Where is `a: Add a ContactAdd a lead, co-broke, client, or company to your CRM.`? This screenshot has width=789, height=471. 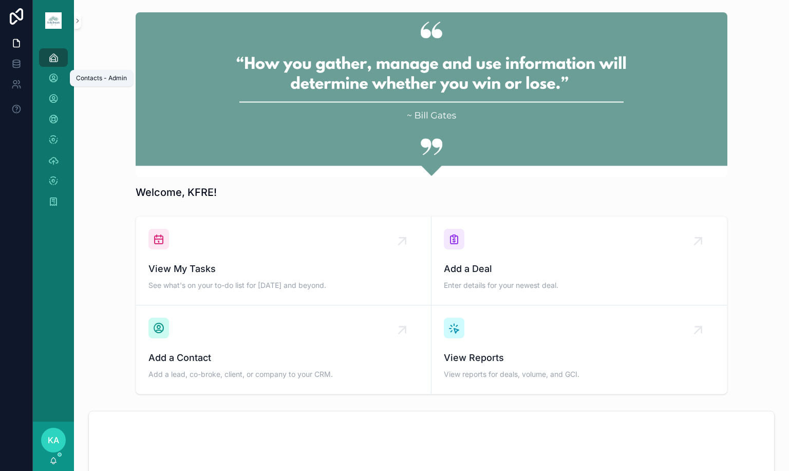
a: Add a ContactAdd a lead, co-broke, client, or company to your CRM. is located at coordinates (284, 349).